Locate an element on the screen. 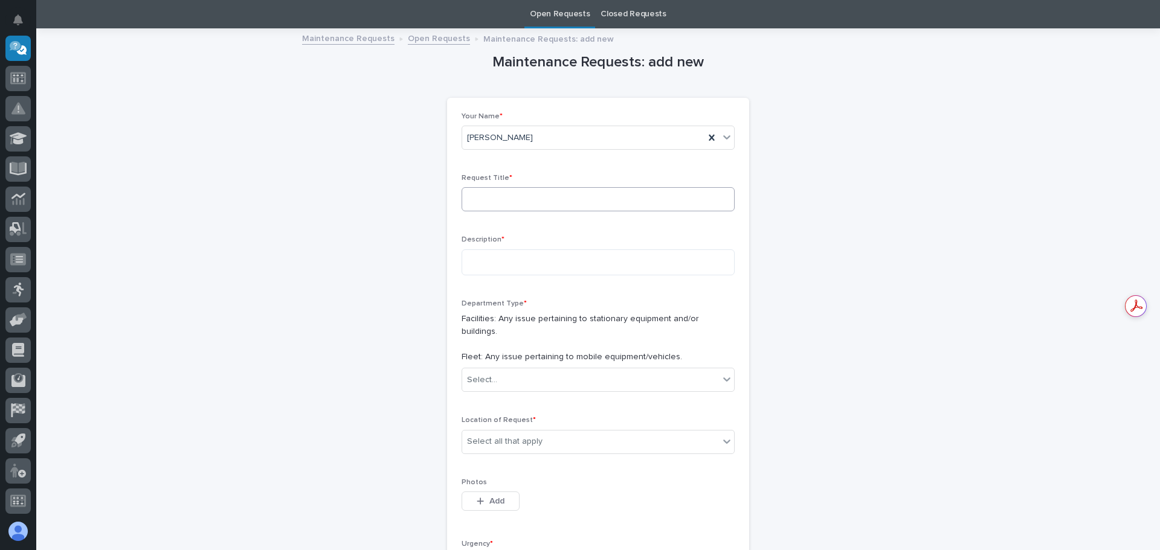 The image size is (1160, 550). span: Request Title is located at coordinates (487, 178).